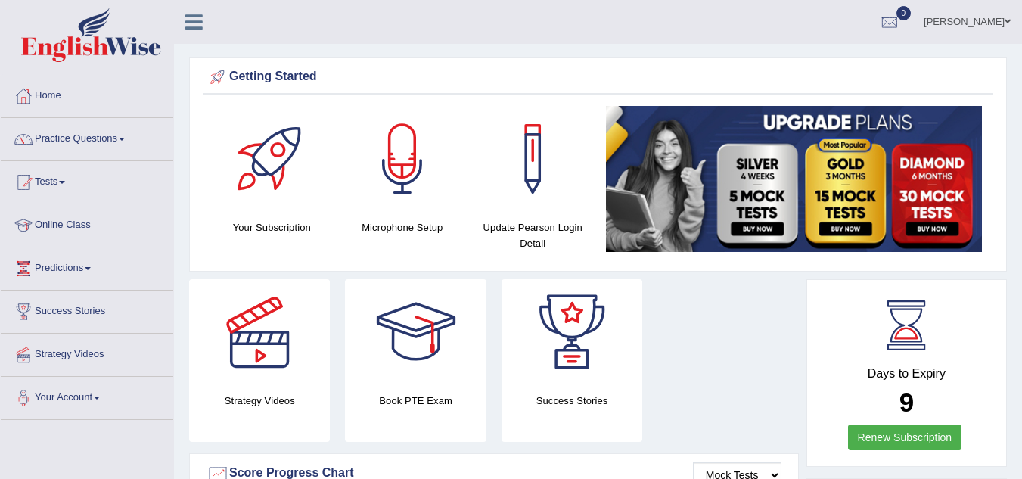 This screenshot has width=1022, height=479. Describe the element at coordinates (87, 266) in the screenshot. I see `a: Predictions` at that location.